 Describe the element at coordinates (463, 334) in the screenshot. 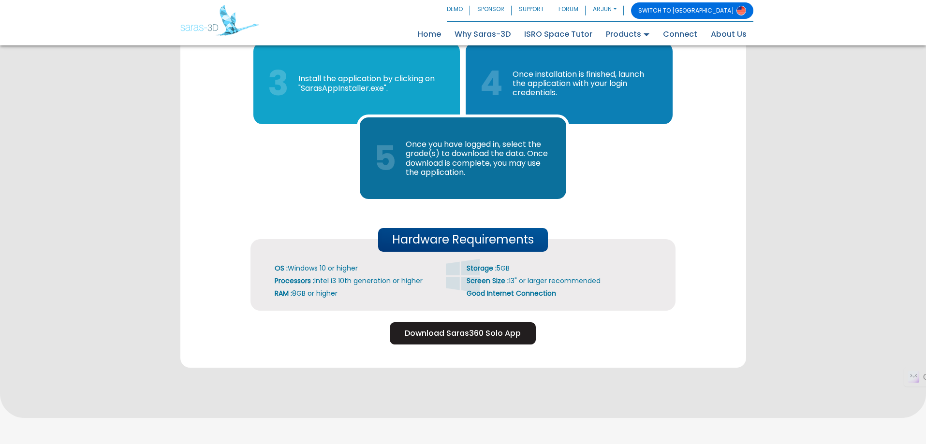

I see `button: Download Saras360 Solo App` at that location.